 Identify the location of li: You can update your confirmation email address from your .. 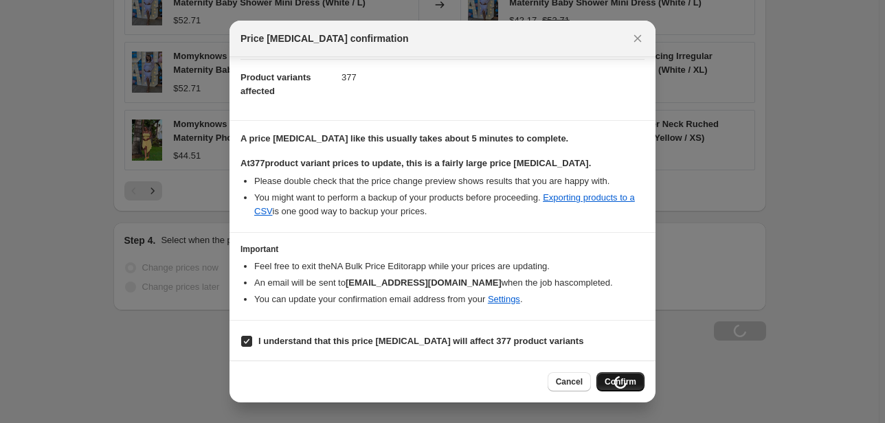
(449, 300).